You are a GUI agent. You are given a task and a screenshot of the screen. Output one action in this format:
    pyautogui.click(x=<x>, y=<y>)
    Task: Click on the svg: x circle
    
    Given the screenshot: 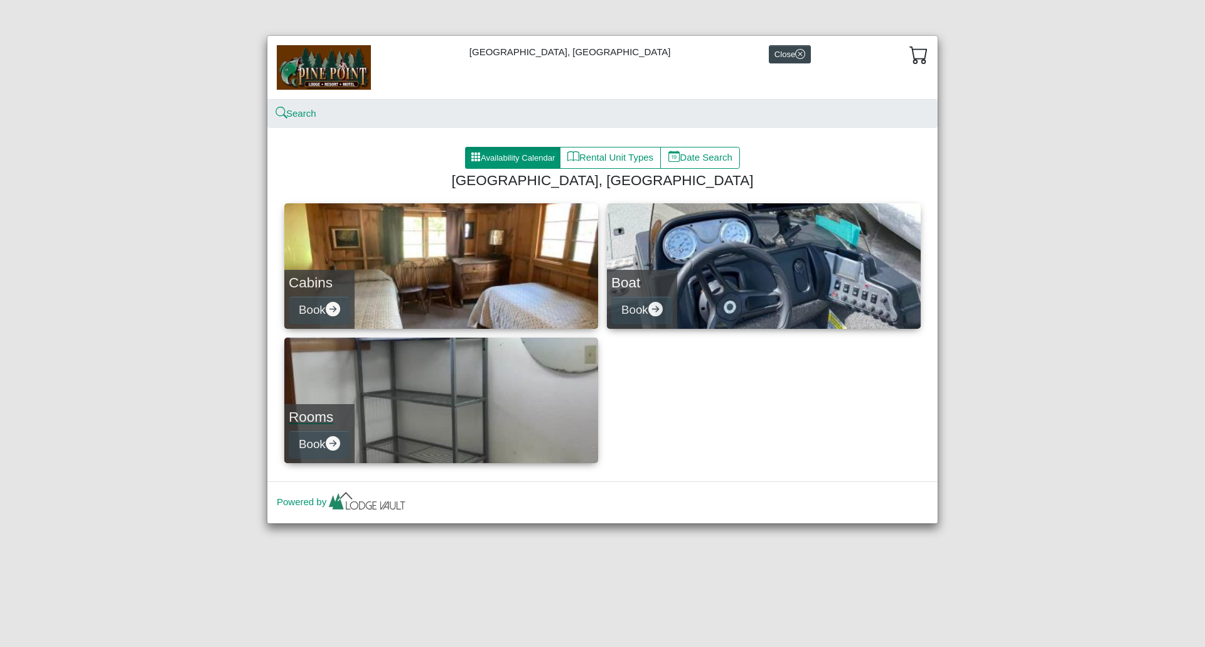 What is the action you would take?
    pyautogui.click(x=800, y=54)
    